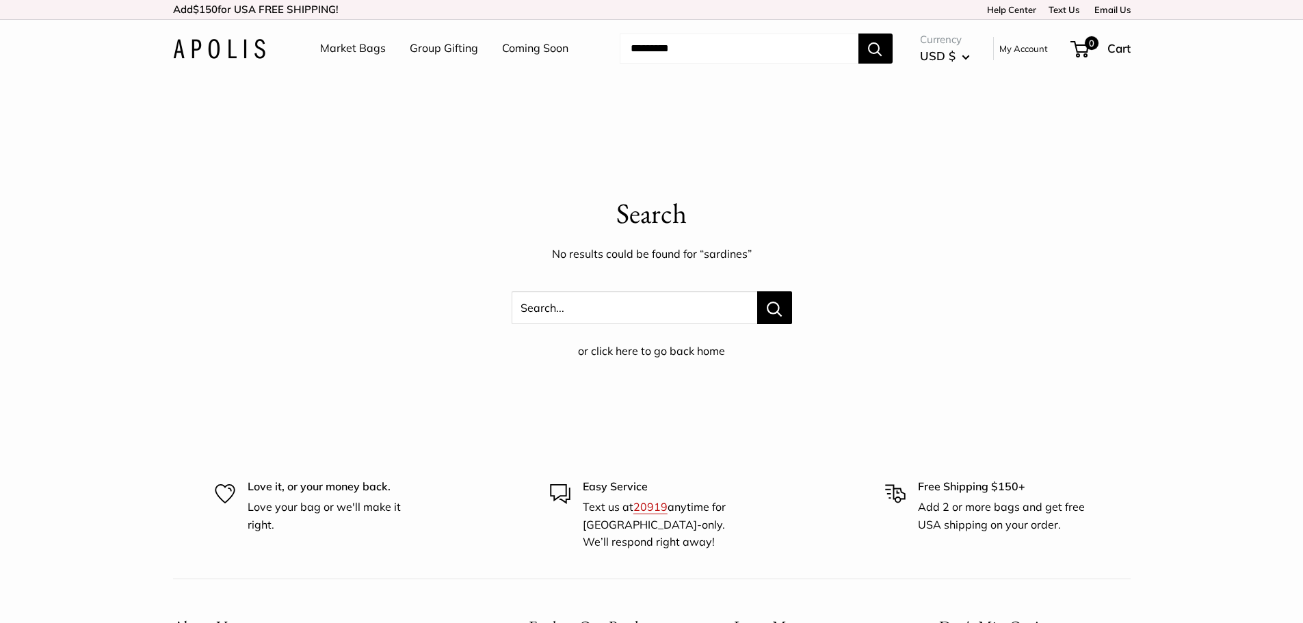 This screenshot has width=1303, height=623. Describe the element at coordinates (668, 487) in the screenshot. I see `p: Easy Service` at that location.